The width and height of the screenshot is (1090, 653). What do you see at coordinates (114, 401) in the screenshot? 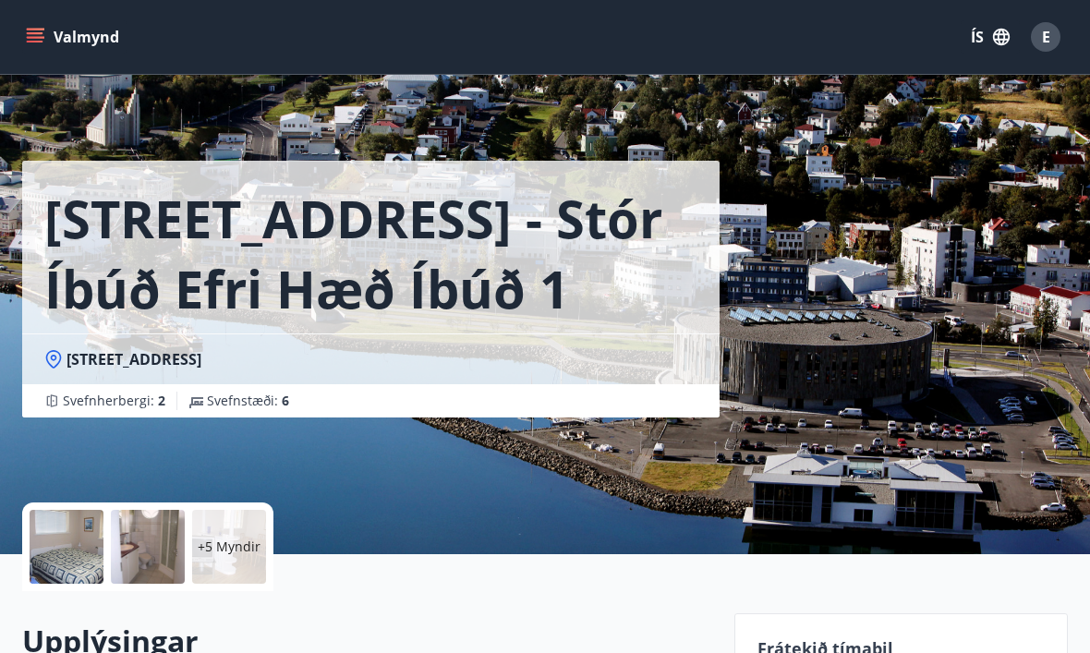
I see `span: Svefnherbergi :` at bounding box center [114, 401].